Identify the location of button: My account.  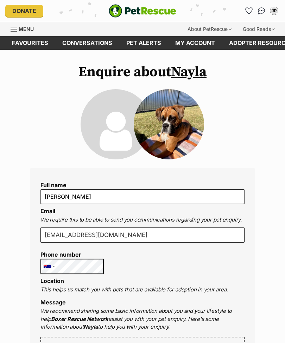
(274, 11).